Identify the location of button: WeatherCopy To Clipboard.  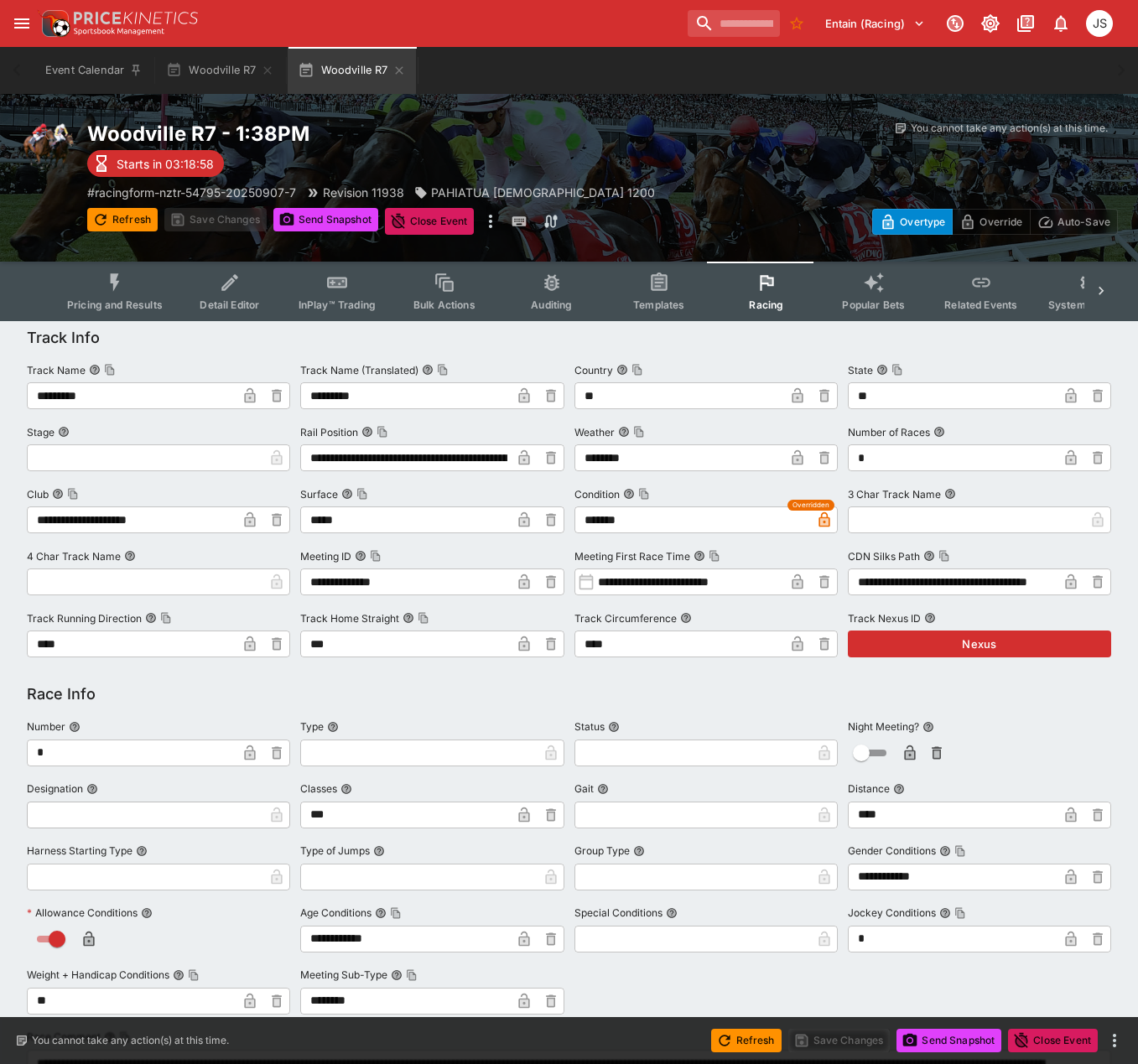
(624, 432).